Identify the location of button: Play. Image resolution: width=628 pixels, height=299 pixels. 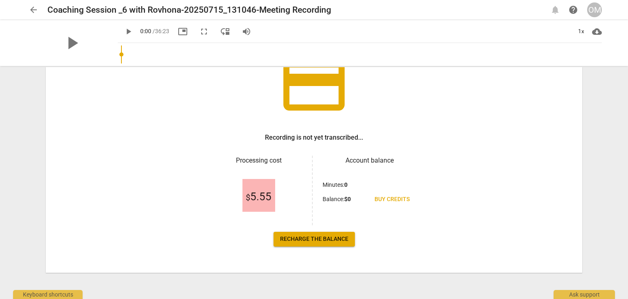
(128, 32).